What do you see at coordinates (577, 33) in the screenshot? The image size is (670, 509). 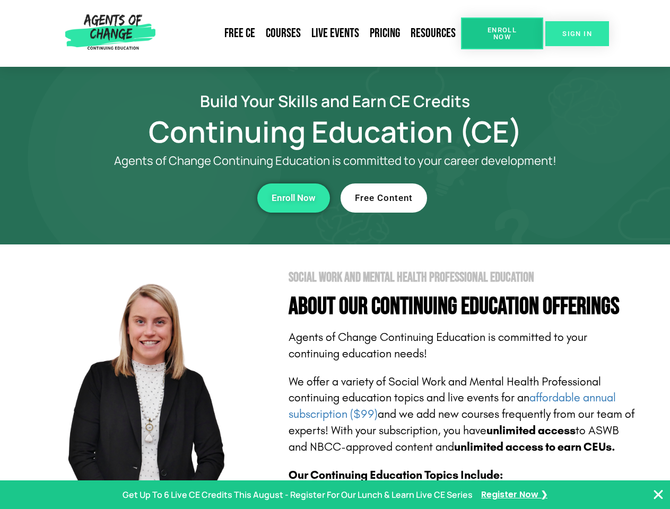 I see `span: SIGN IN` at bounding box center [577, 33].